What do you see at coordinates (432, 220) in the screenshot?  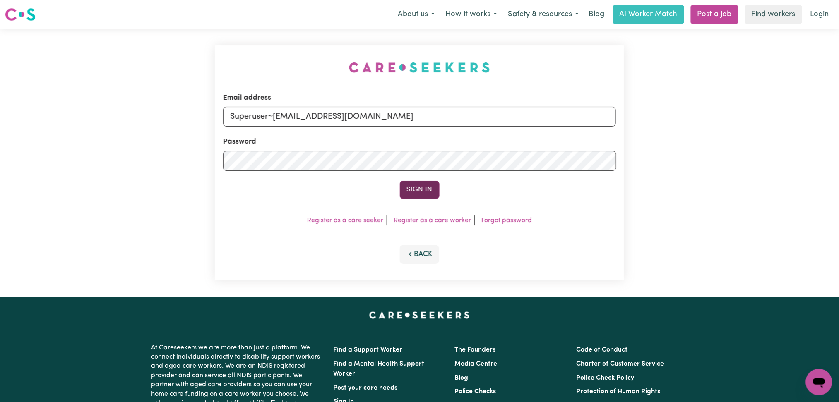 I see `a: Register as a care worker` at bounding box center [432, 220].